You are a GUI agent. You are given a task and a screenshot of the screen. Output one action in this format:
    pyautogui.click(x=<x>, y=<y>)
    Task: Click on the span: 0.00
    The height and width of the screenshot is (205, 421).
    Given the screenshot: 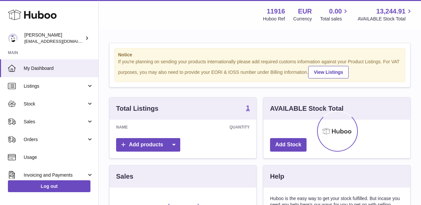 What is the action you would take?
    pyautogui.click(x=335, y=11)
    